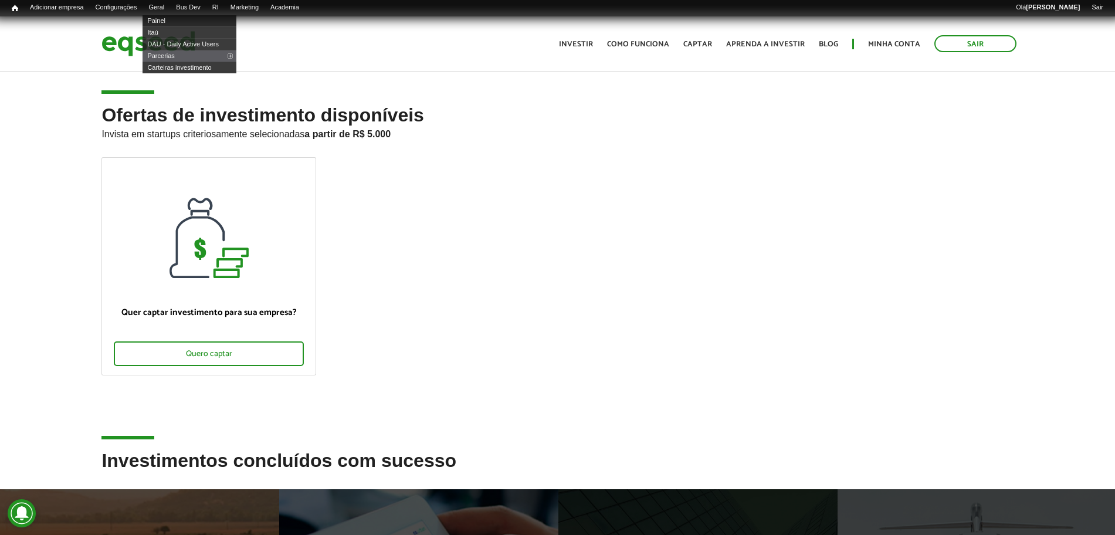 This screenshot has height=535, width=1115. What do you see at coordinates (638, 44) in the screenshot?
I see `a: Como funciona` at bounding box center [638, 44].